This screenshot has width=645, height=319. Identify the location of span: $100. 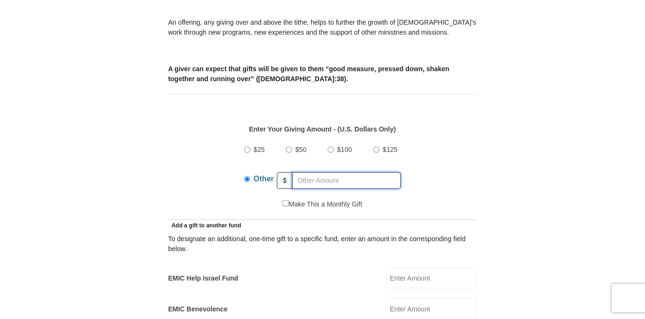
(344, 150).